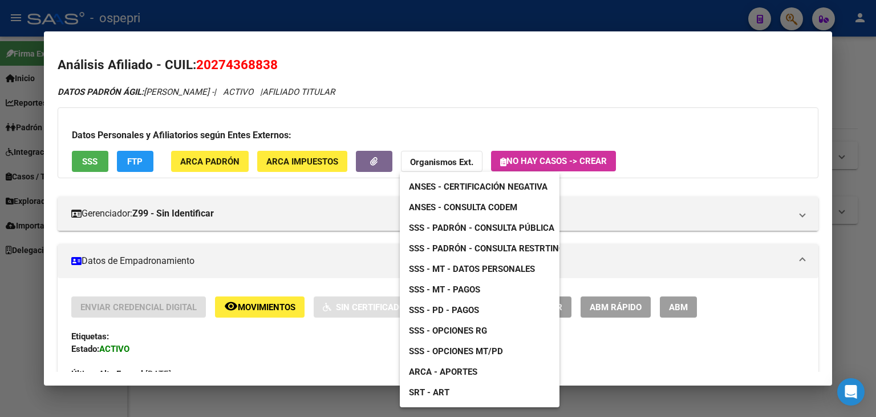 The width and height of the screenshot is (876, 417). Describe the element at coordinates (448, 330) in the screenshot. I see `a: SSS - Opciones RG` at that location.